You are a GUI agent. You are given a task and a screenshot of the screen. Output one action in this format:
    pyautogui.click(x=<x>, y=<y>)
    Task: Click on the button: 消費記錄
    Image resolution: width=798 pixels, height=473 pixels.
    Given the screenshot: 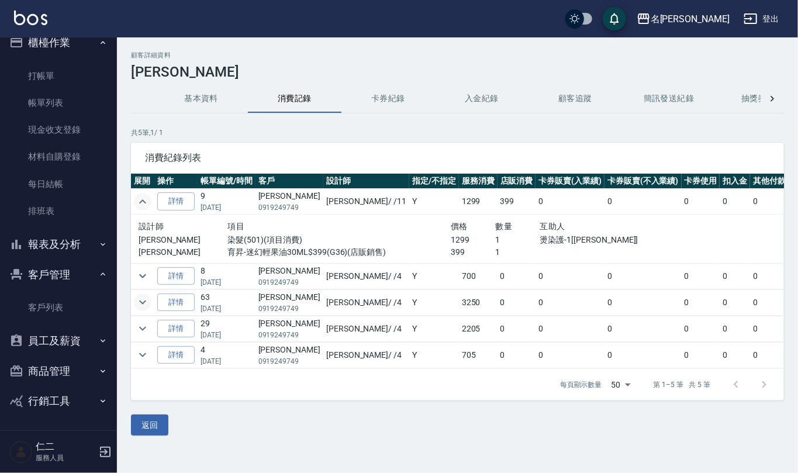 What is the action you would take?
    pyautogui.click(x=294, y=99)
    